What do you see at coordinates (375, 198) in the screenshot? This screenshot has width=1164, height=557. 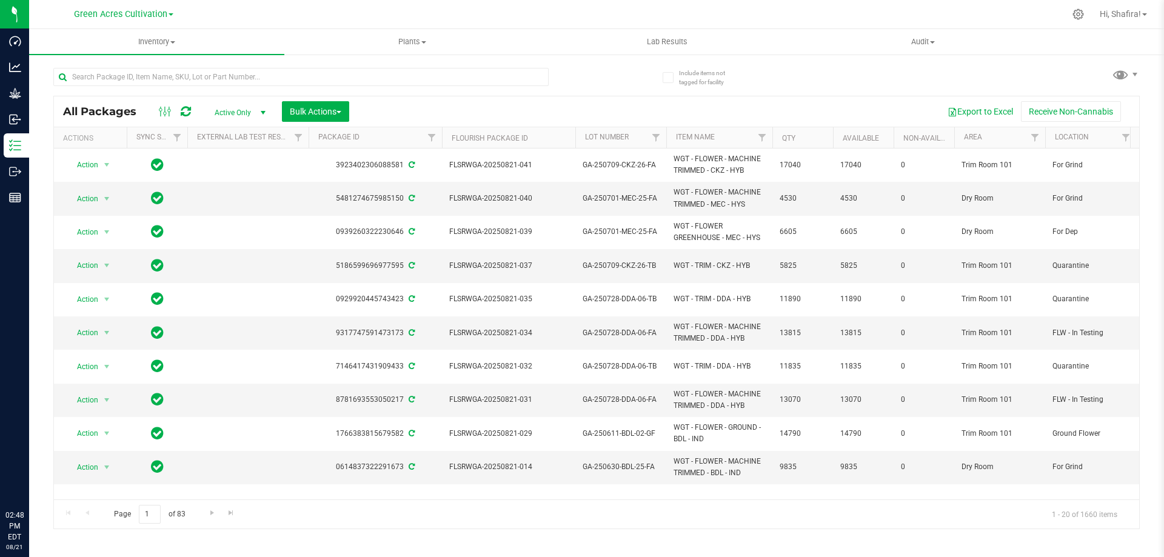 I see `div: 5481274675985150` at bounding box center [375, 198].